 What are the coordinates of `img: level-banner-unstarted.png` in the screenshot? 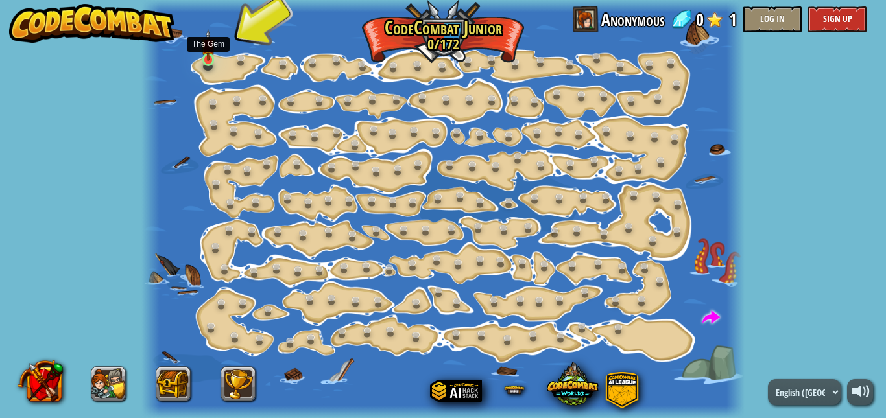 It's located at (208, 45).